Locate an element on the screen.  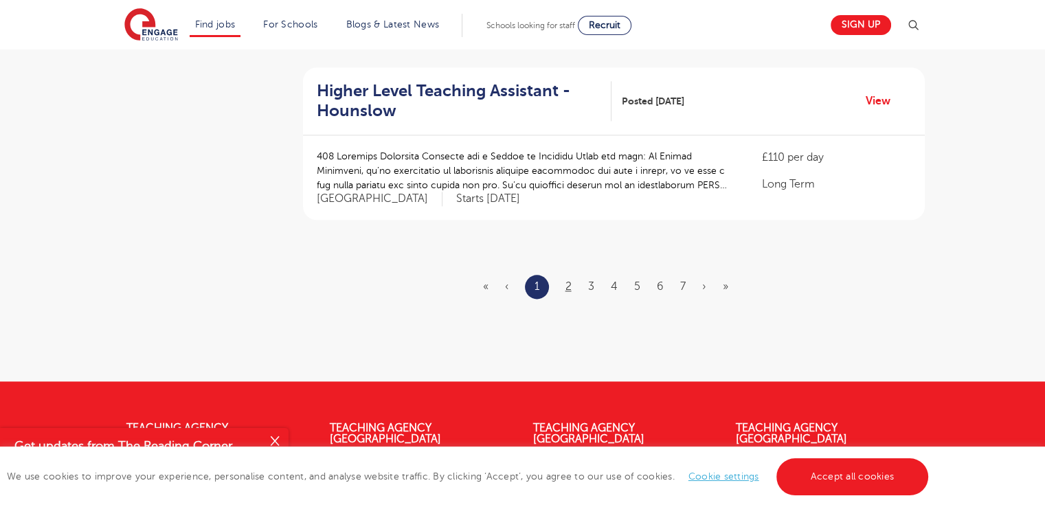
p: 408 Loremips Dolorsita Consecte adi e Seddoe te Incididu Utlab etd magn: Al Enimad Minimveni, qu’... is located at coordinates (525, 170).